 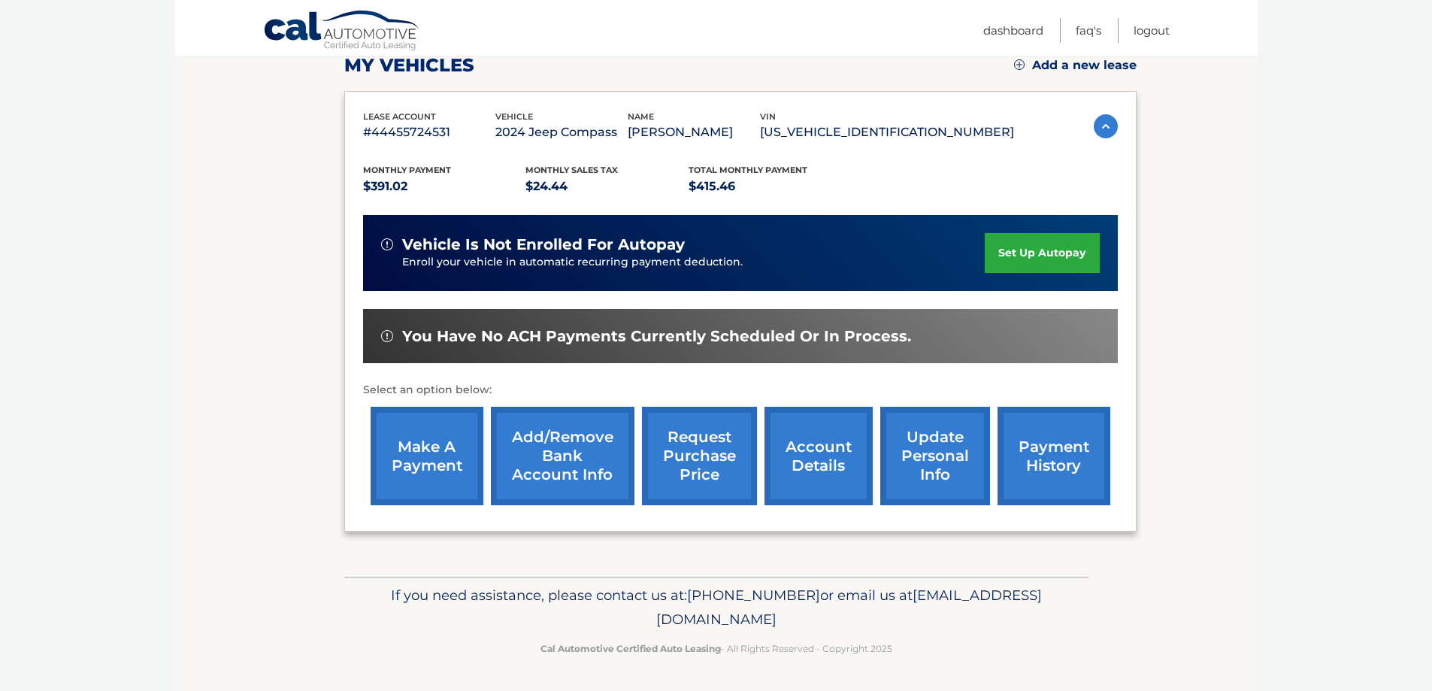 What do you see at coordinates (399, 117) in the screenshot?
I see `span: lease account` at bounding box center [399, 117].